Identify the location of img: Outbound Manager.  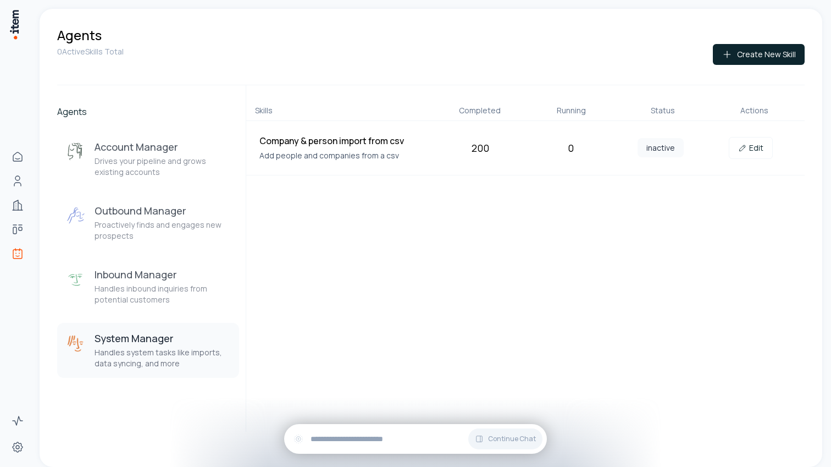
(76, 216).